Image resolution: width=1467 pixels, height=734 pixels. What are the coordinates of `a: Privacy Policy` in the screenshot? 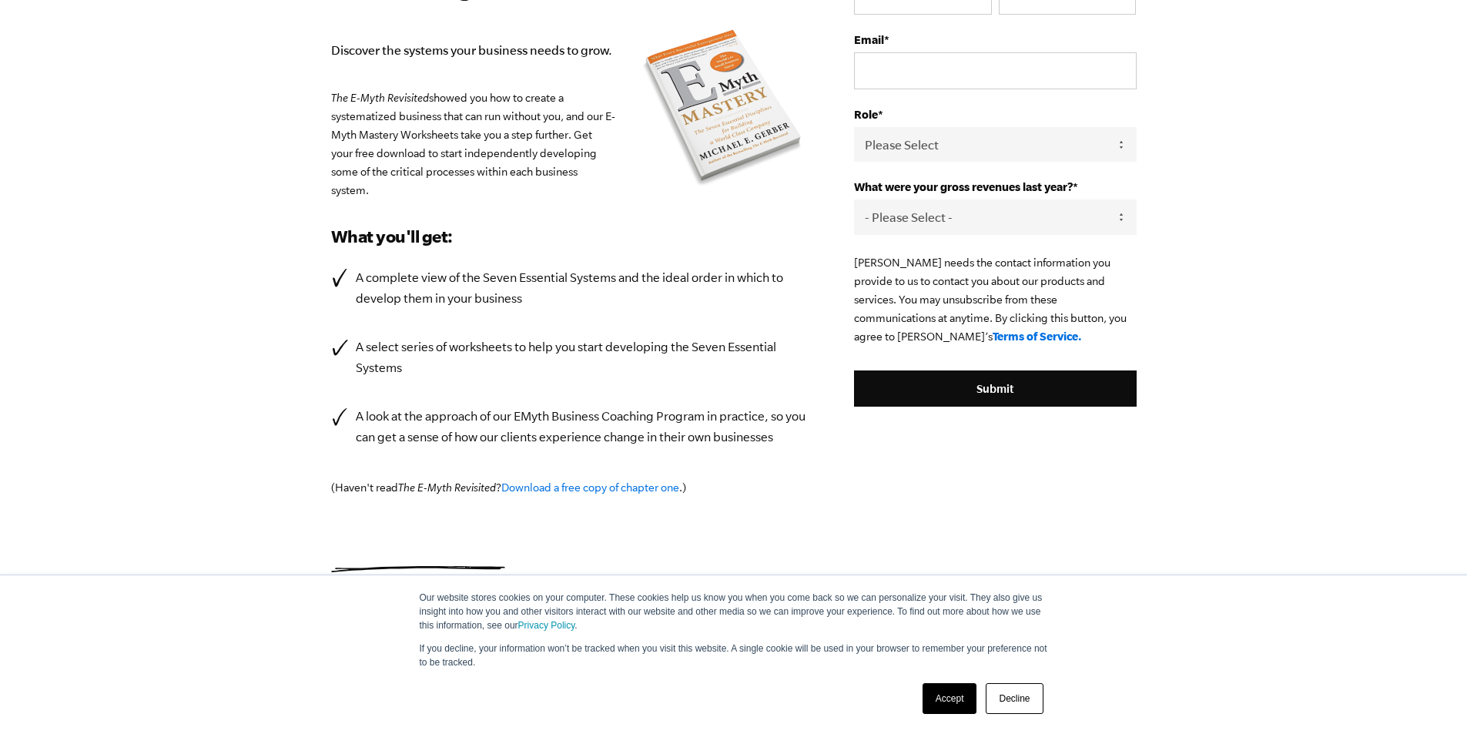 It's located at (547, 625).